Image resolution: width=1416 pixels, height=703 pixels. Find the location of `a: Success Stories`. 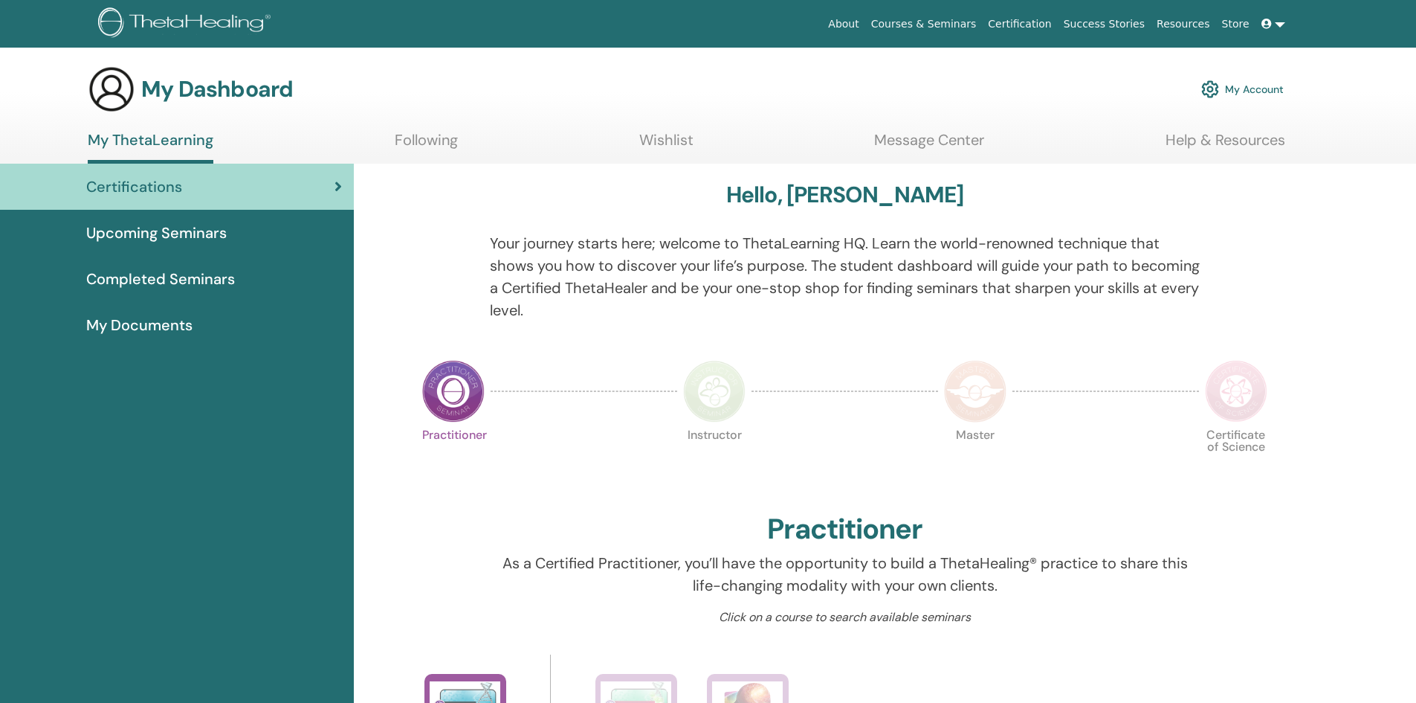

a: Success Stories is located at coordinates (1104, 24).